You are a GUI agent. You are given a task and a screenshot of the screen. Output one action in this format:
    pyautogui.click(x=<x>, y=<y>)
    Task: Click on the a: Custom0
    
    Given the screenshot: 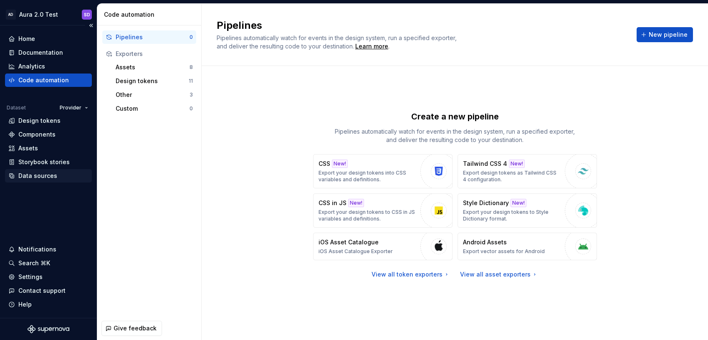 What is the action you would take?
    pyautogui.click(x=154, y=109)
    